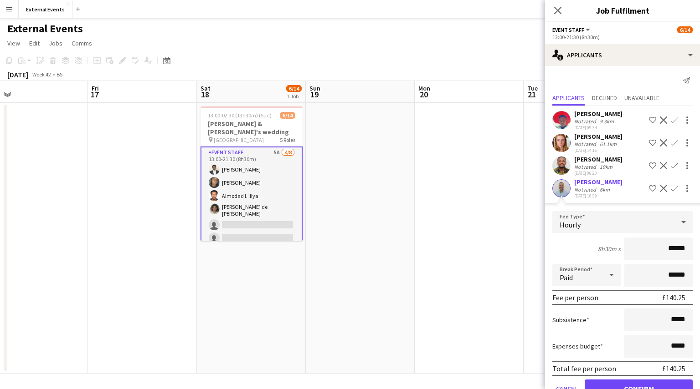 This screenshot has width=700, height=389. I want to click on a: View, so click(14, 43).